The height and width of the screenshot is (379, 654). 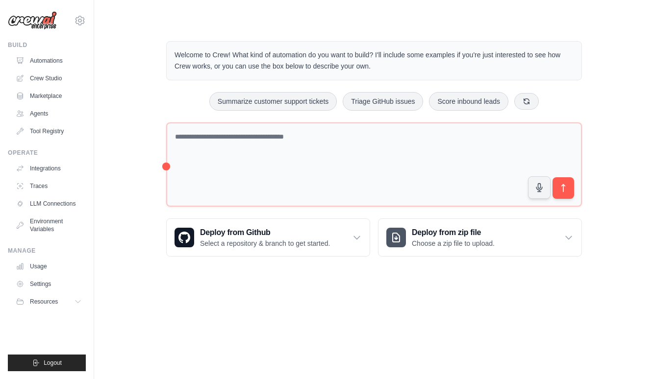 What do you see at coordinates (453, 233) in the screenshot?
I see `h3: Deploy from zip file` at bounding box center [453, 233].